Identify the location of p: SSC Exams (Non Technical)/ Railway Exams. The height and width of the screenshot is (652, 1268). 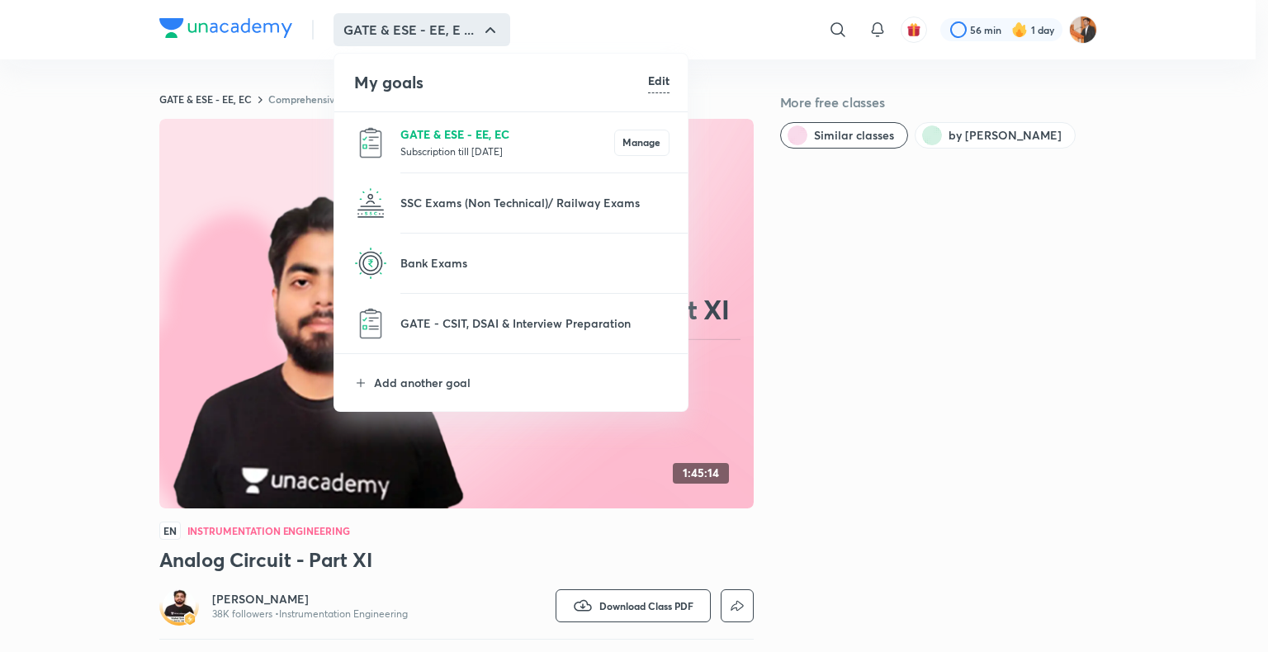
(535, 202).